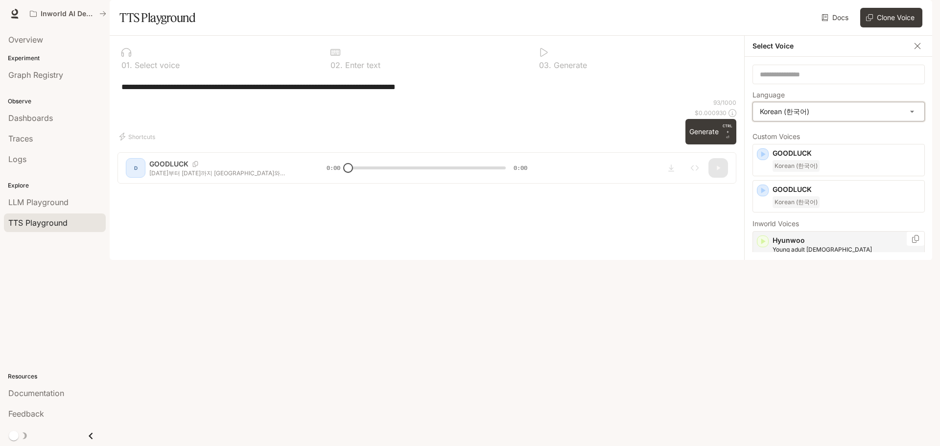 Image resolution: width=940 pixels, height=446 pixels. What do you see at coordinates (768, 95) in the screenshot?
I see `p: Language` at bounding box center [768, 95].